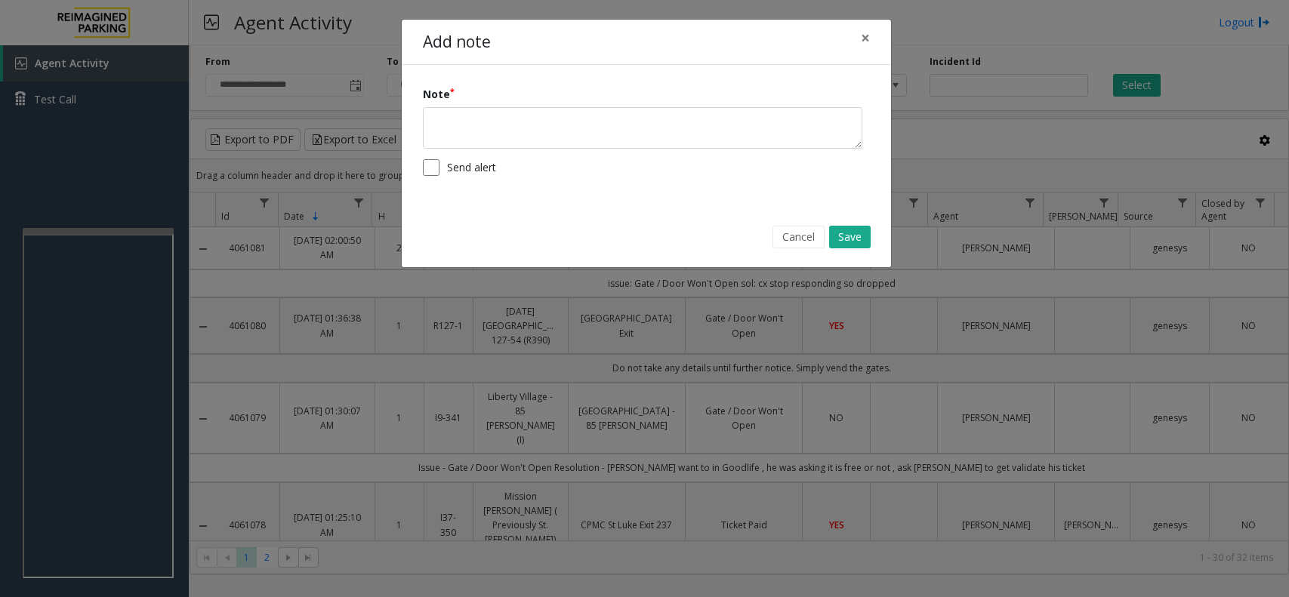  Describe the element at coordinates (471, 167) in the screenshot. I see `label: Send alert` at that location.